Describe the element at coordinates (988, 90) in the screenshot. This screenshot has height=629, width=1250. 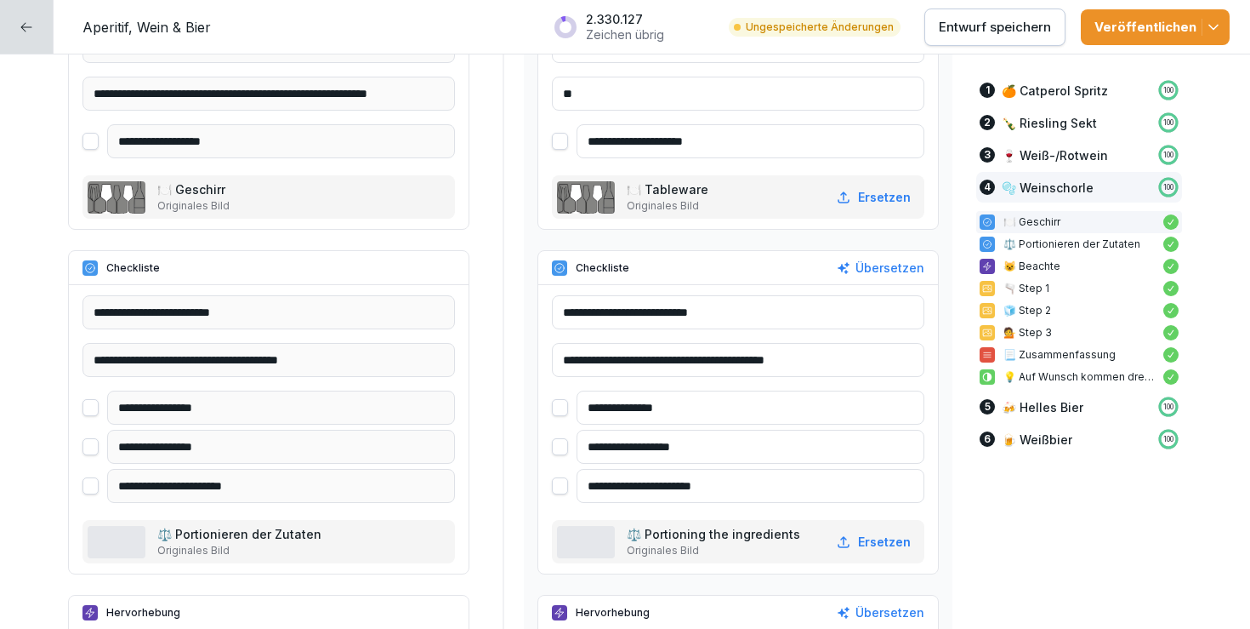
I see `div: 1` at that location.